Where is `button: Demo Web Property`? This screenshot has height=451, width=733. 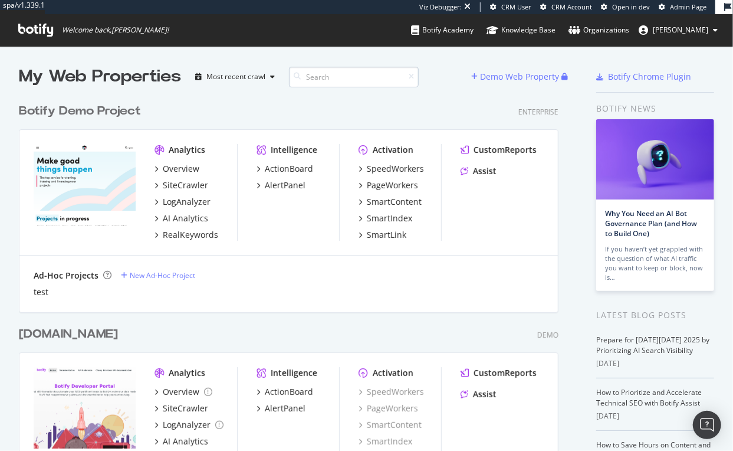
button: Demo Web Property is located at coordinates (516, 77).